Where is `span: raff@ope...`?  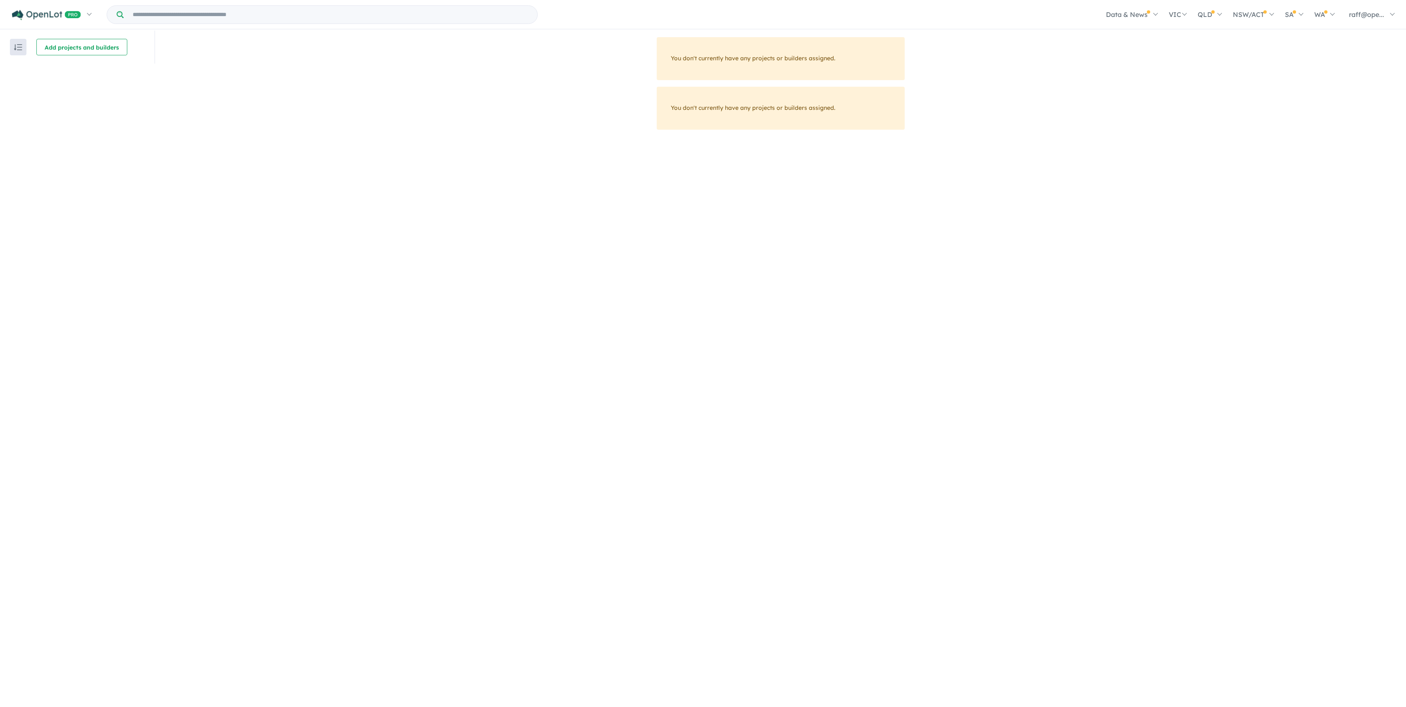
span: raff@ope... is located at coordinates (1366, 14).